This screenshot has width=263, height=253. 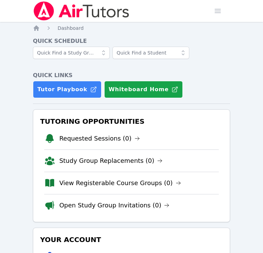 What do you see at coordinates (71, 28) in the screenshot?
I see `span: Dashboard` at bounding box center [71, 28].